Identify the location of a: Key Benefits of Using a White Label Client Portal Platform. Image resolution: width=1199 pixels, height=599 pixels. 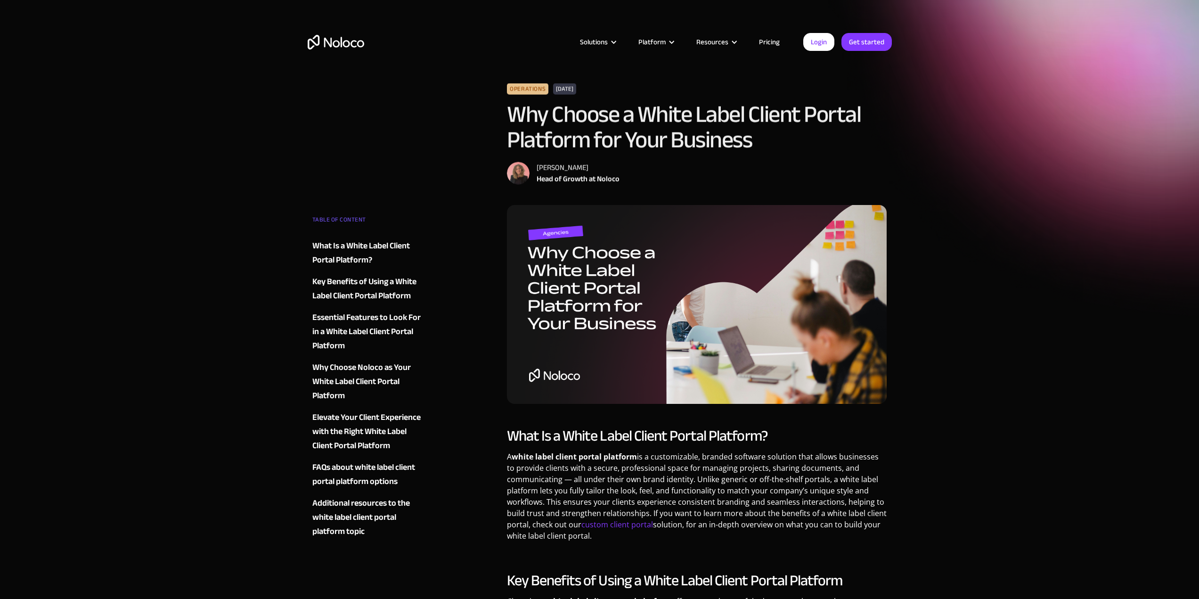
(369, 289).